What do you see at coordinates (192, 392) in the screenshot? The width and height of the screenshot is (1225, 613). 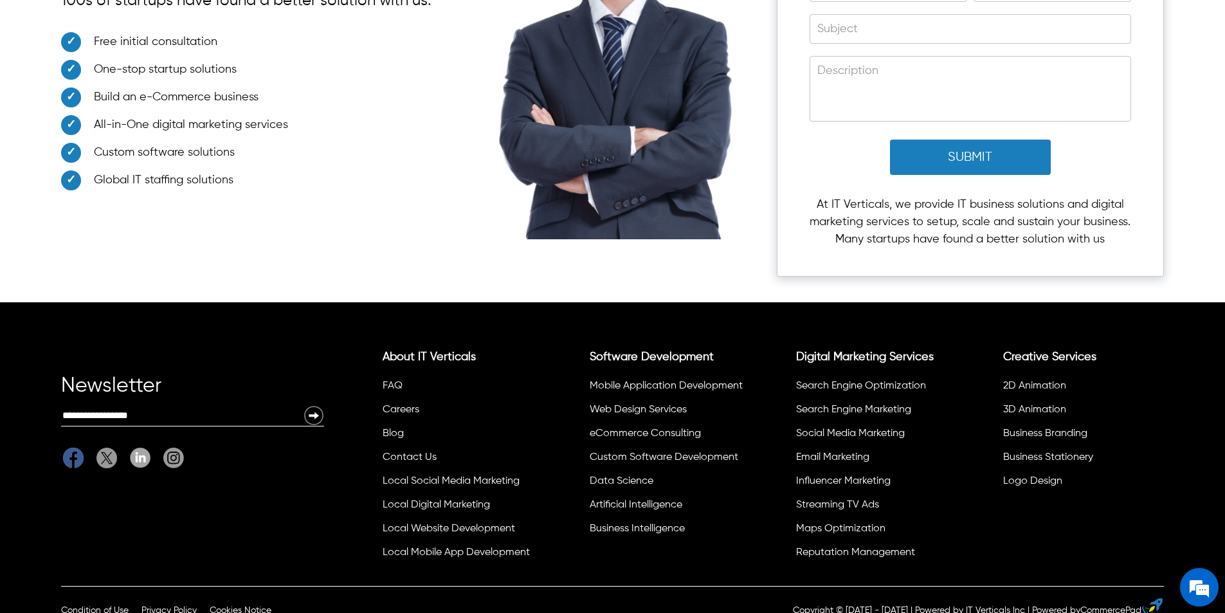 I see `div: Newsletter` at bounding box center [192, 392].